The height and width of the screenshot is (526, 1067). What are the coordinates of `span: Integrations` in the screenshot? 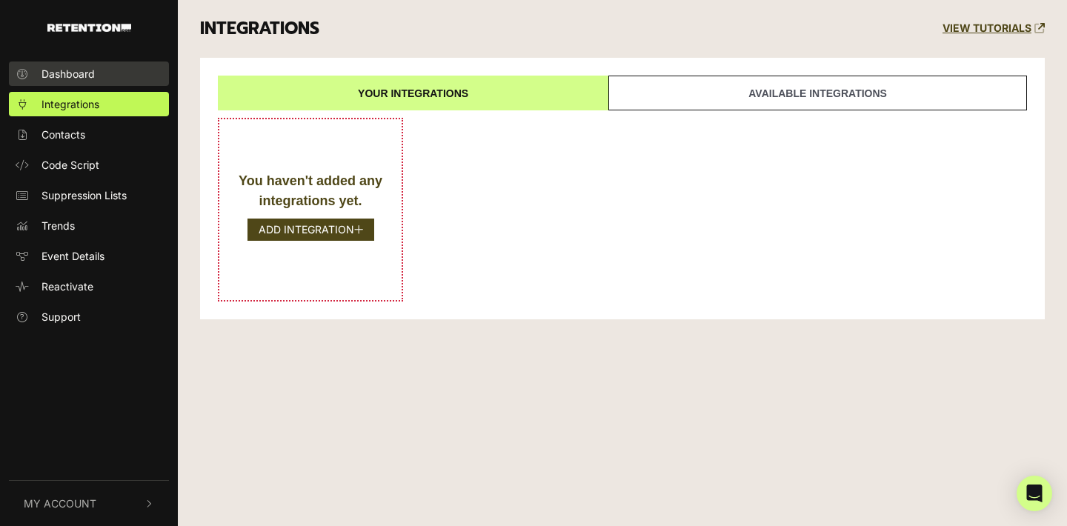 It's located at (70, 104).